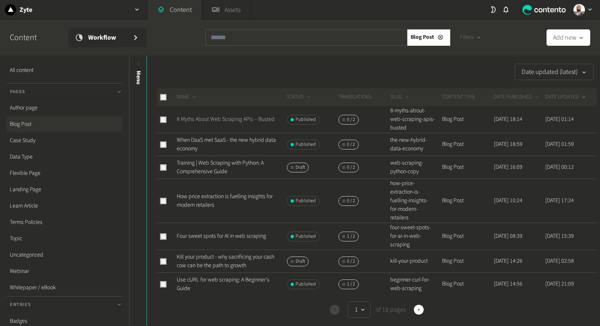 This screenshot has width=600, height=326. What do you see at coordinates (107, 38) in the screenshot?
I see `span: Workflow` at bounding box center [107, 38].